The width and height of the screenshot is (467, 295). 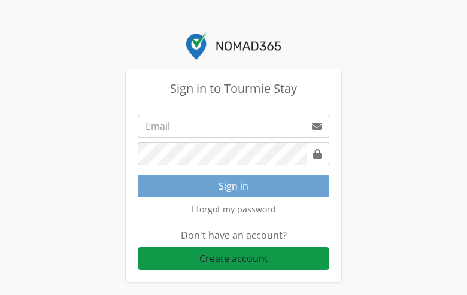 I want to click on button: Create account, so click(x=234, y=259).